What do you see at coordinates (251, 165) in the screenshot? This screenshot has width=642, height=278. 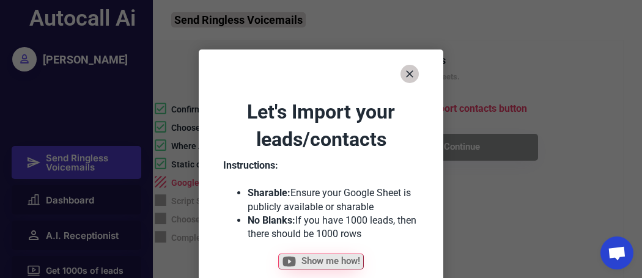 I see `strong: Instructions:` at bounding box center [251, 165].